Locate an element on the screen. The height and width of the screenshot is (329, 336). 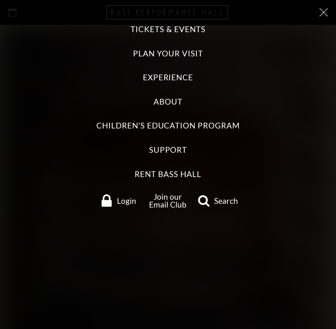
label: Children's Education Program is located at coordinates (168, 125).